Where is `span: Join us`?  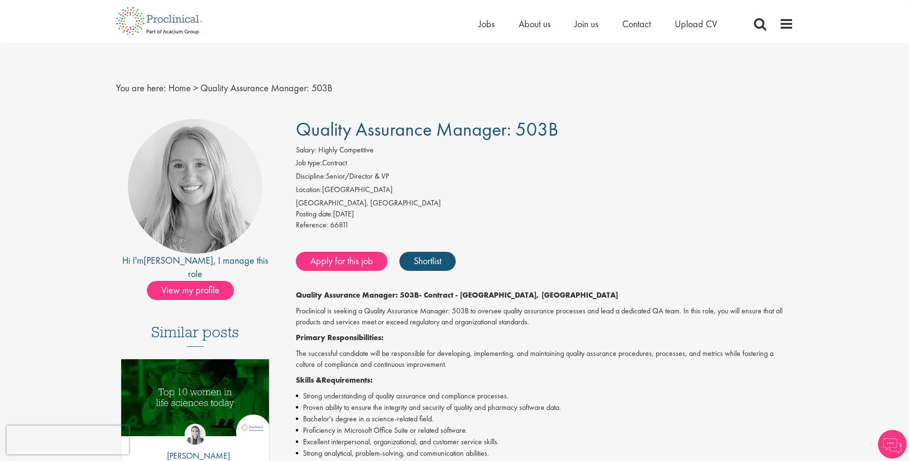 span: Join us is located at coordinates (587, 24).